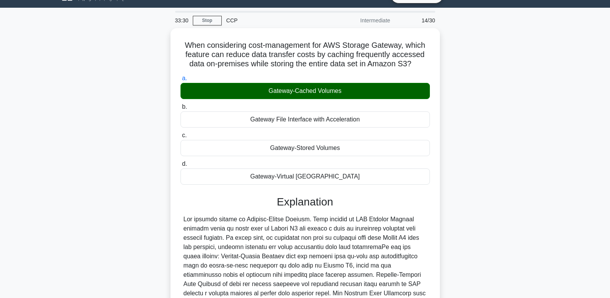 This screenshot has width=610, height=298. I want to click on div: CCP, so click(275, 20).